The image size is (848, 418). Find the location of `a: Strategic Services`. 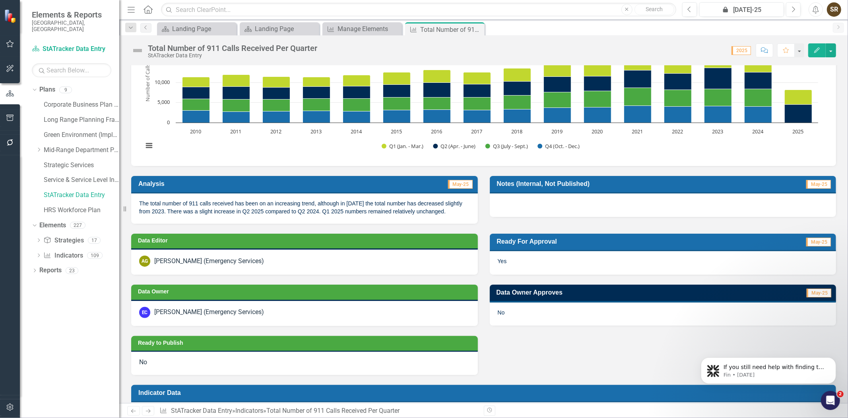

a: Strategic Services is located at coordinates (82, 165).